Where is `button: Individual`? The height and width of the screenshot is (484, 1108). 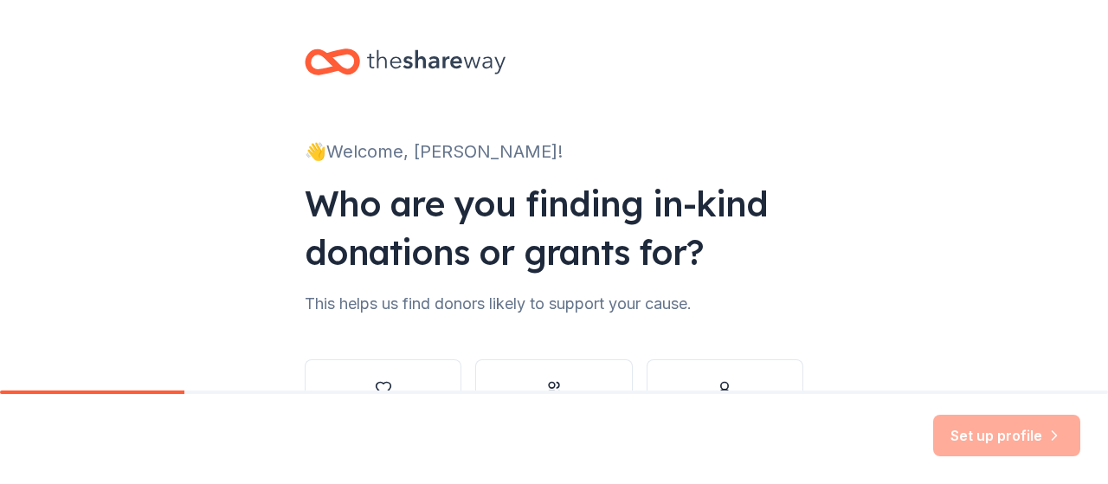
button: Individual is located at coordinates (724, 401).